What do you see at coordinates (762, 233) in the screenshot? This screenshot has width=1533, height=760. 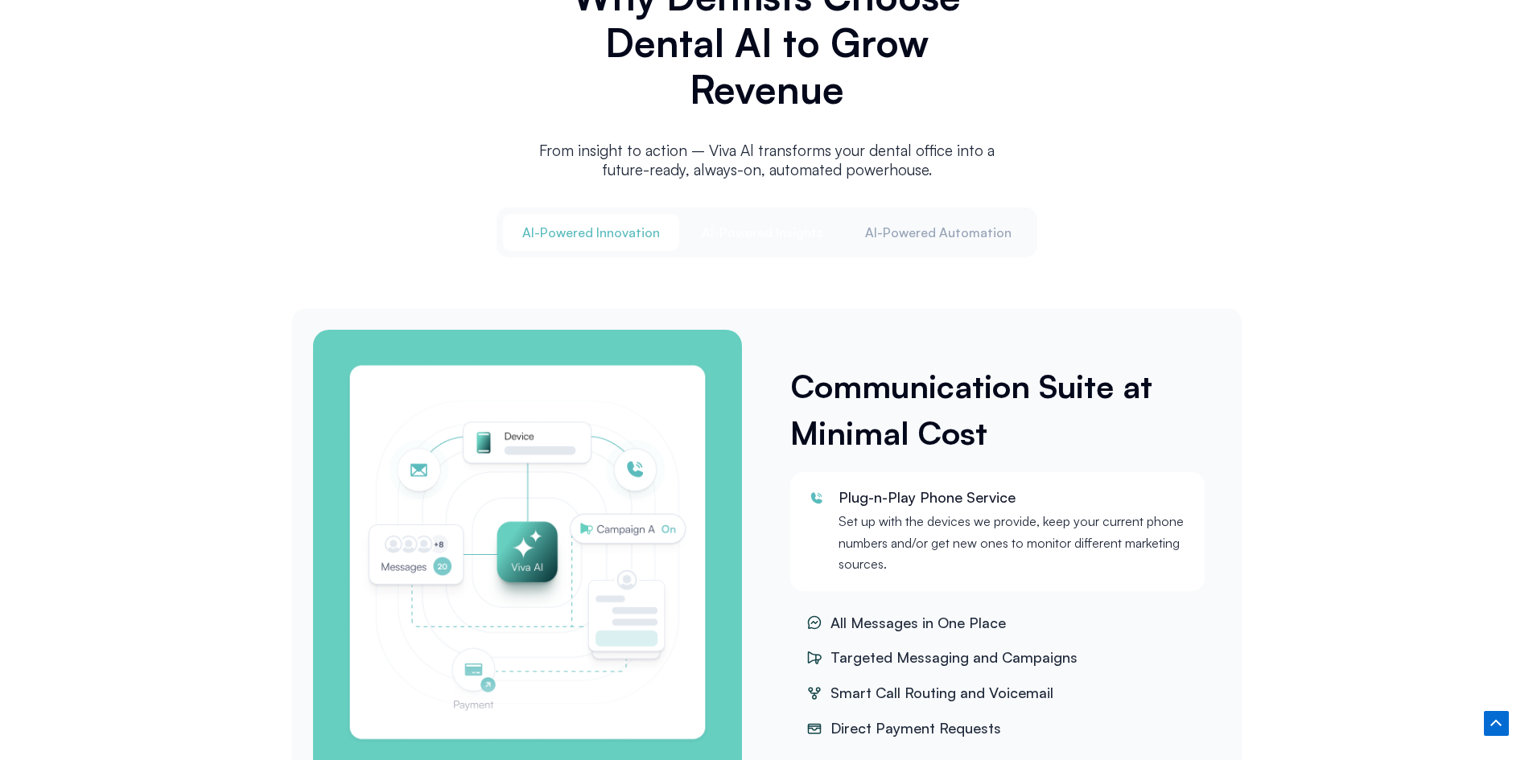 I see `span: Al-Powered Insights` at bounding box center [762, 233].